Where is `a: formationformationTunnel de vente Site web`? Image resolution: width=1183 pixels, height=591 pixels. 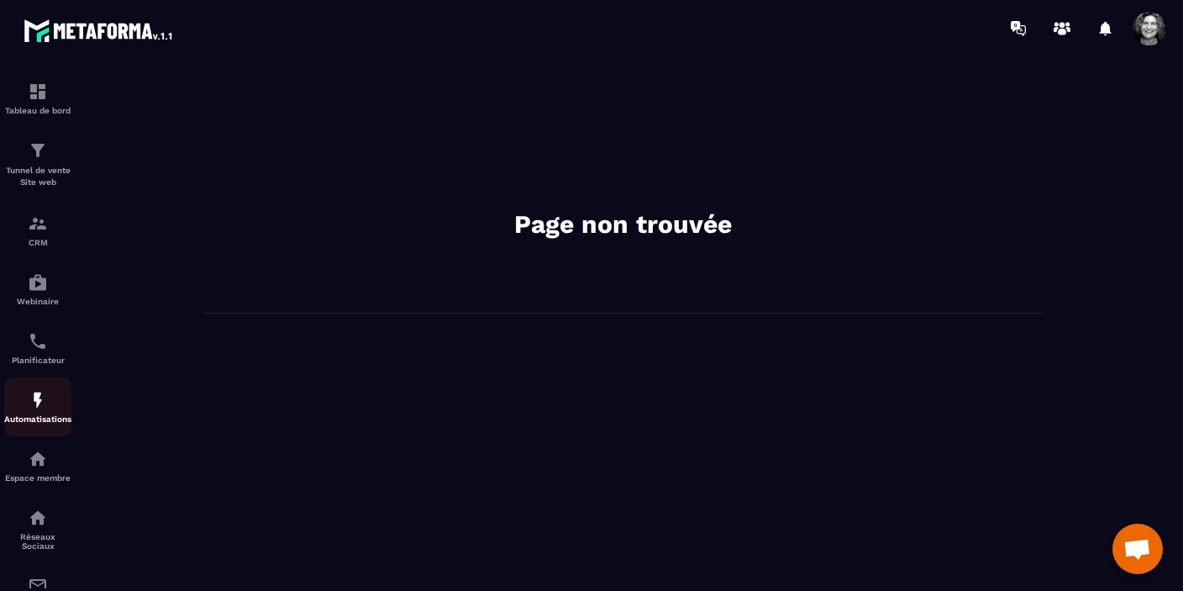 a: formationformationTunnel de vente Site web is located at coordinates (38, 164).